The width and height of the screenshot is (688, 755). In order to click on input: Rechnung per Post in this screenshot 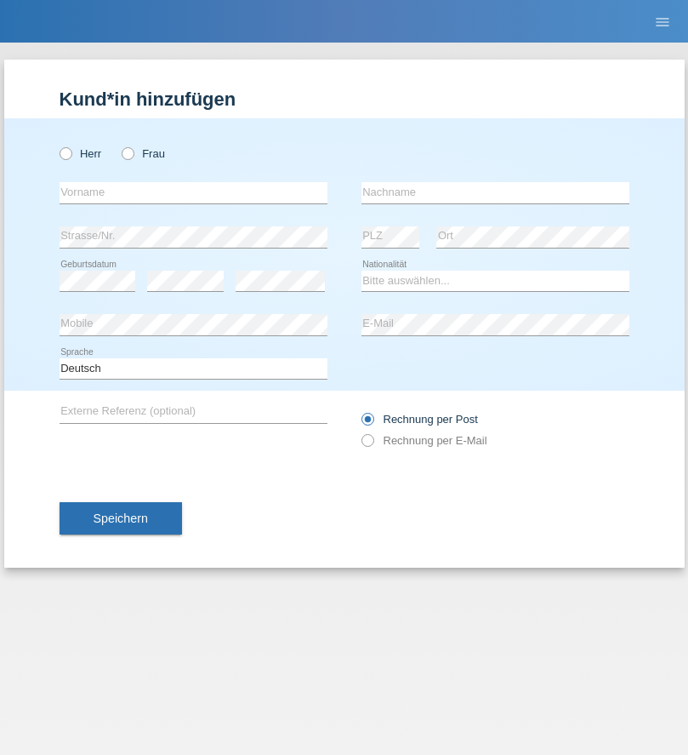, I will do `click(367, 423)`.